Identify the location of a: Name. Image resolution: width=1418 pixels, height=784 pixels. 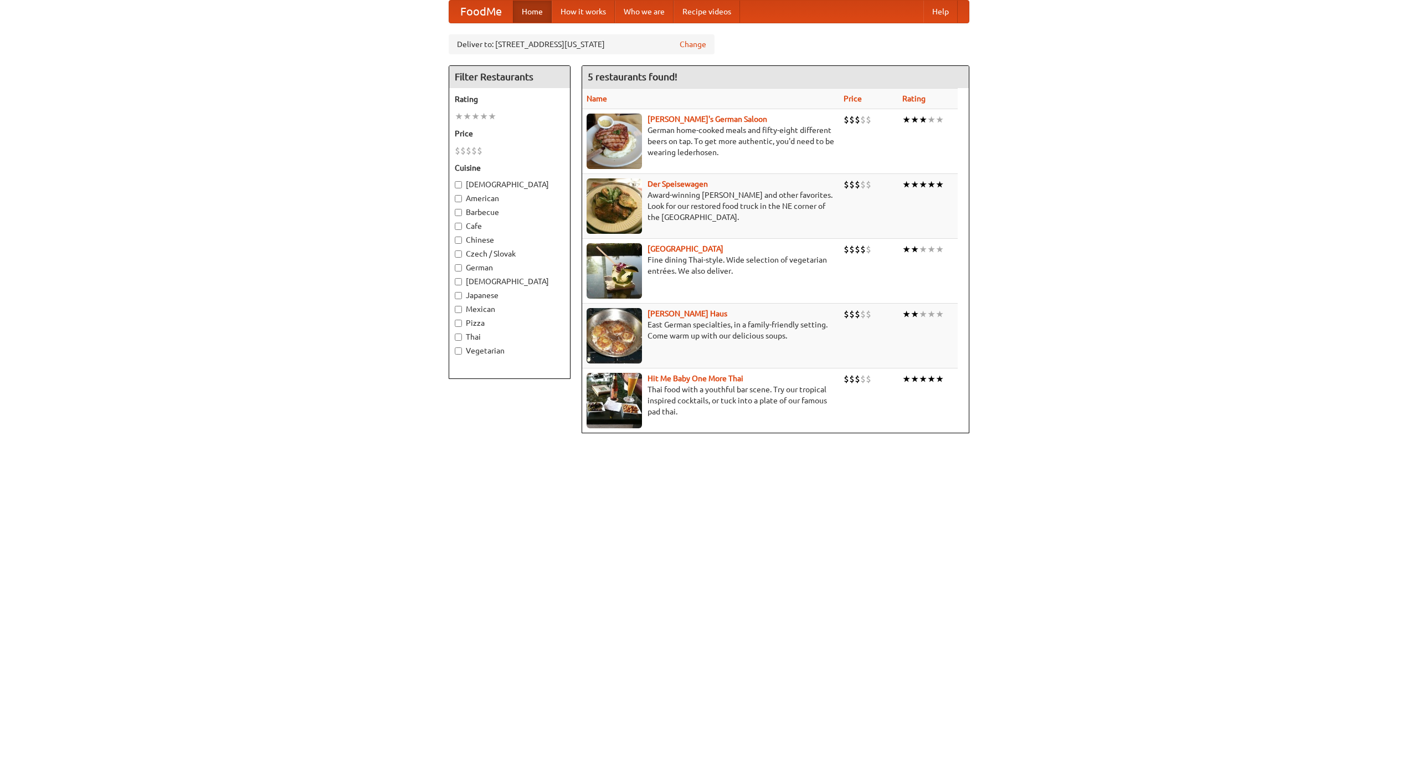
(596, 99).